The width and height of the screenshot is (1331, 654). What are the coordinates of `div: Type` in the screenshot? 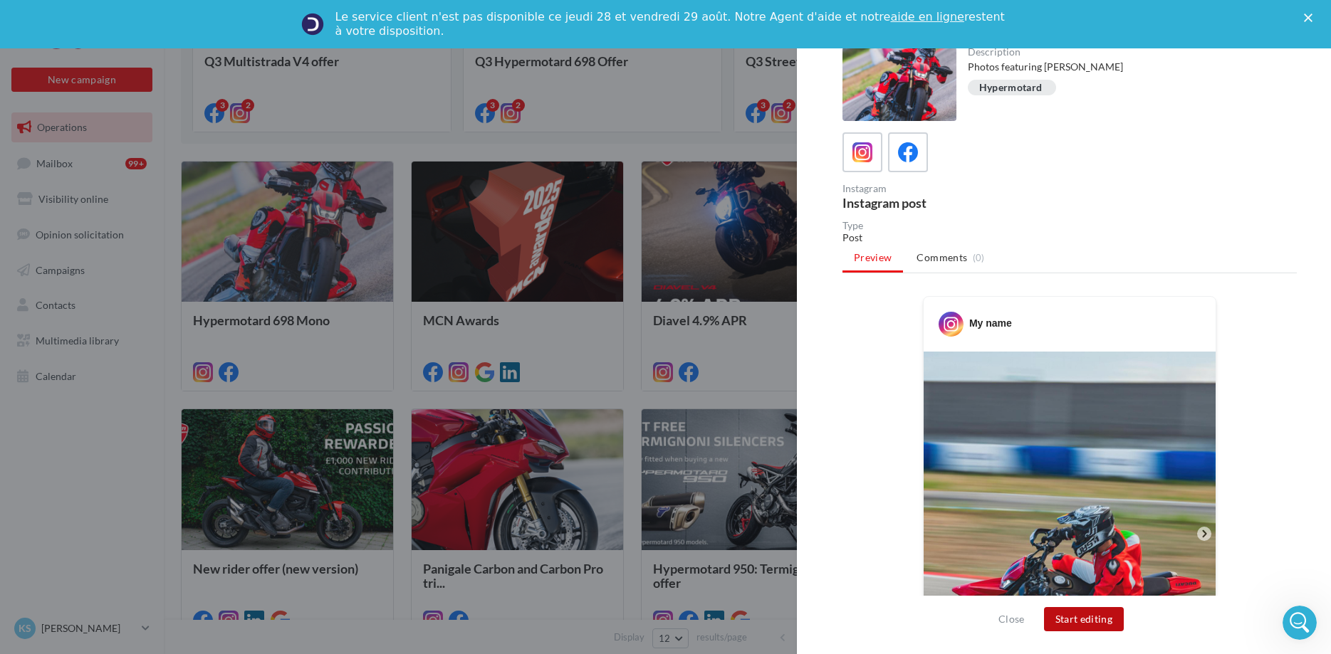 It's located at (1069, 226).